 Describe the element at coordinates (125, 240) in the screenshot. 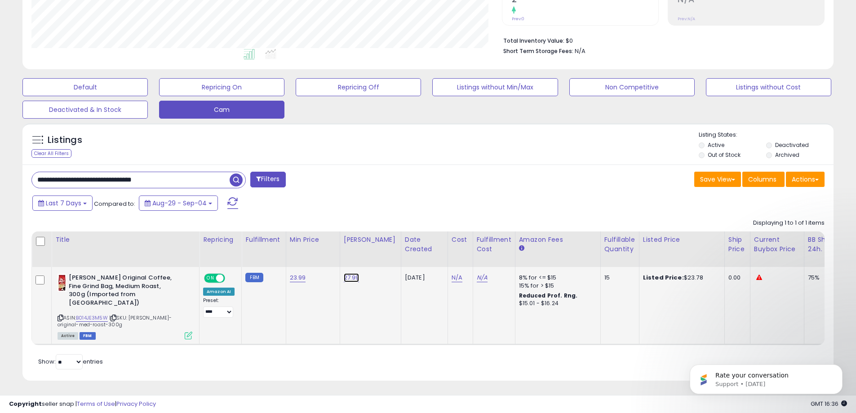

I see `div: Title` at that location.